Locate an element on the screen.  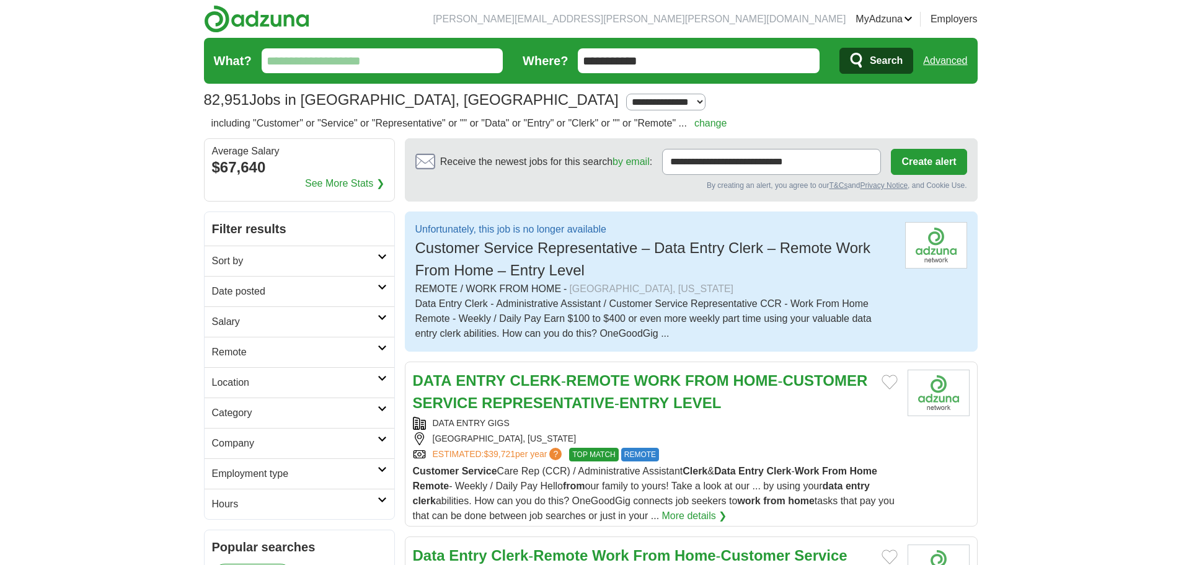
h2: including "Customer" or "Service" or "Representative" or "" or "Data" or "Entry" or "Clerk" or ""... is located at coordinates (469, 123).